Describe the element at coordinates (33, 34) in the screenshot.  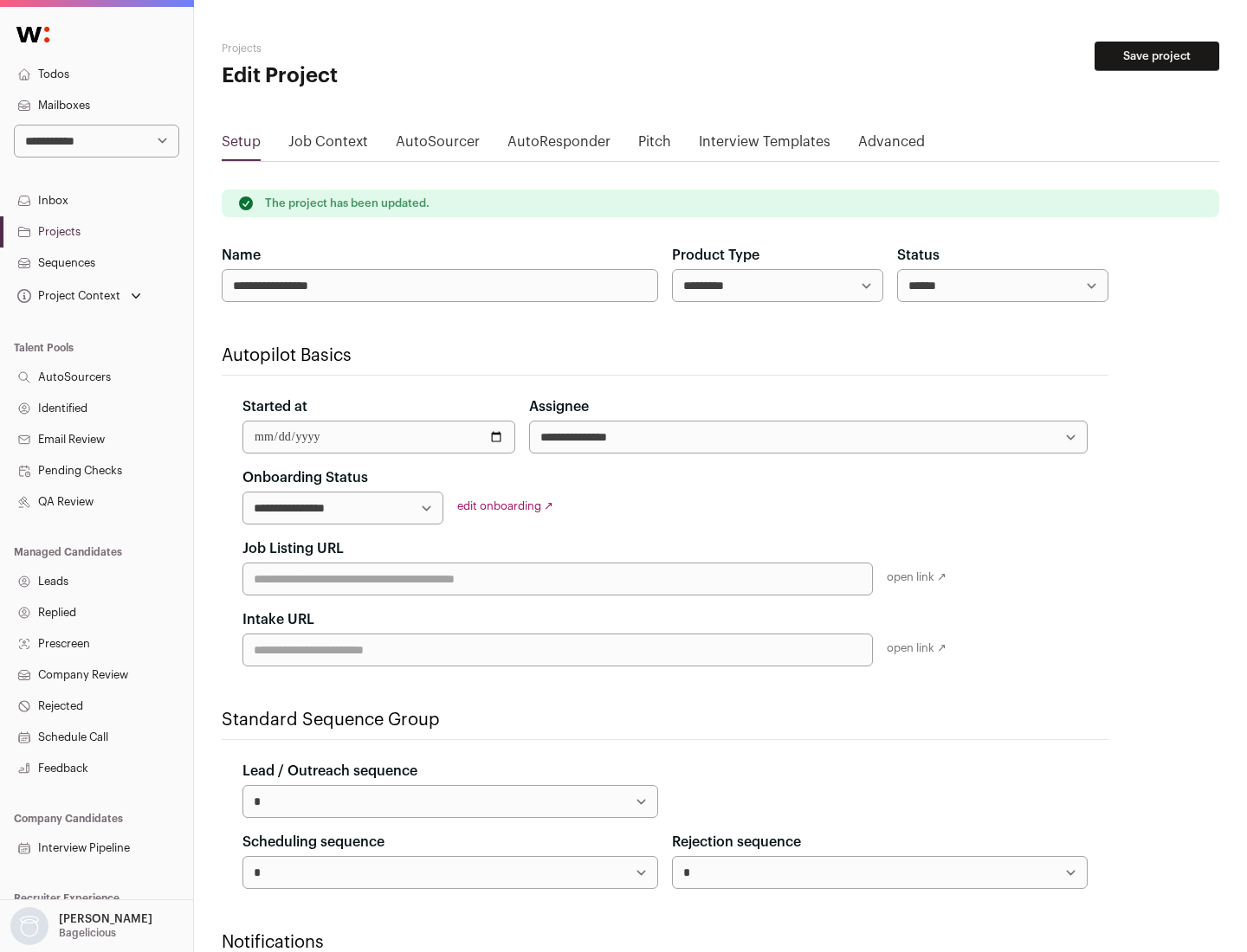
I see `img: Wellfound` at that location.